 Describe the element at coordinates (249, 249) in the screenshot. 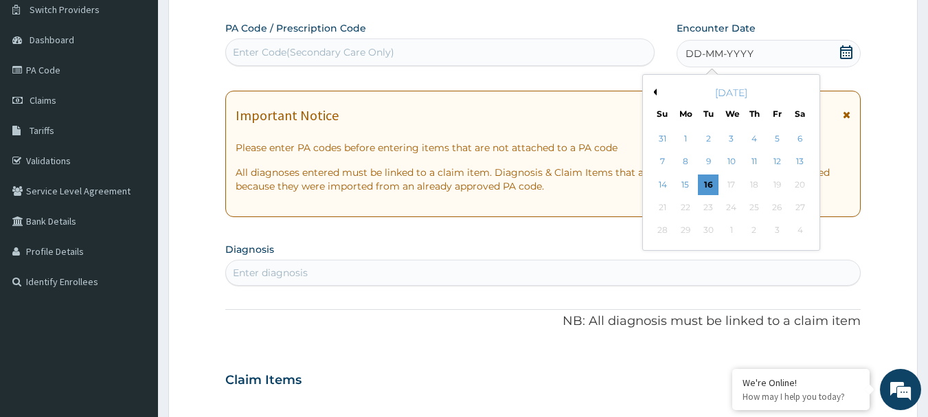

I see `label: Diagnosis` at that location.